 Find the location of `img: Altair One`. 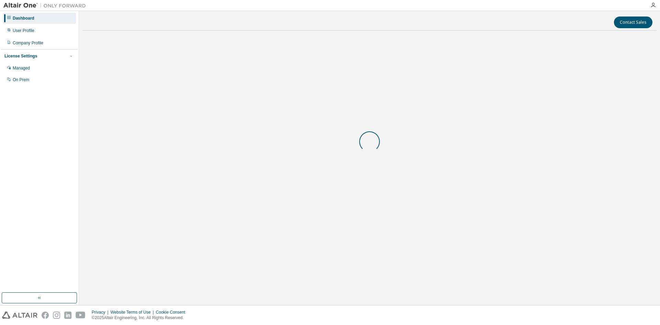

img: Altair One is located at coordinates (46, 5).